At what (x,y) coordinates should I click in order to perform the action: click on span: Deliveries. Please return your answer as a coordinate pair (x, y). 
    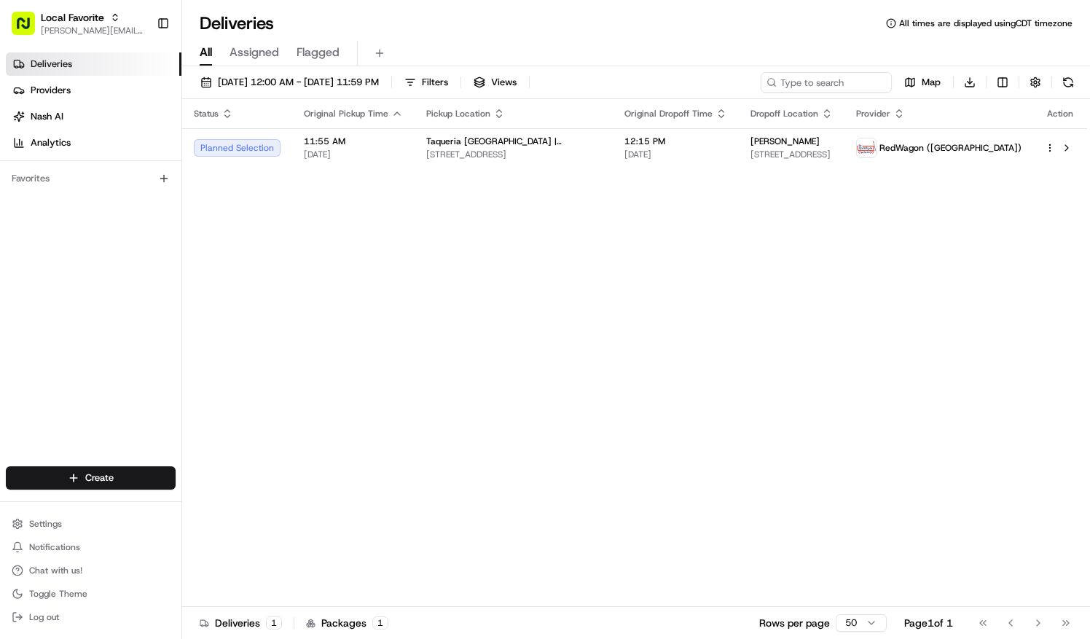
    Looking at the image, I should click on (51, 64).